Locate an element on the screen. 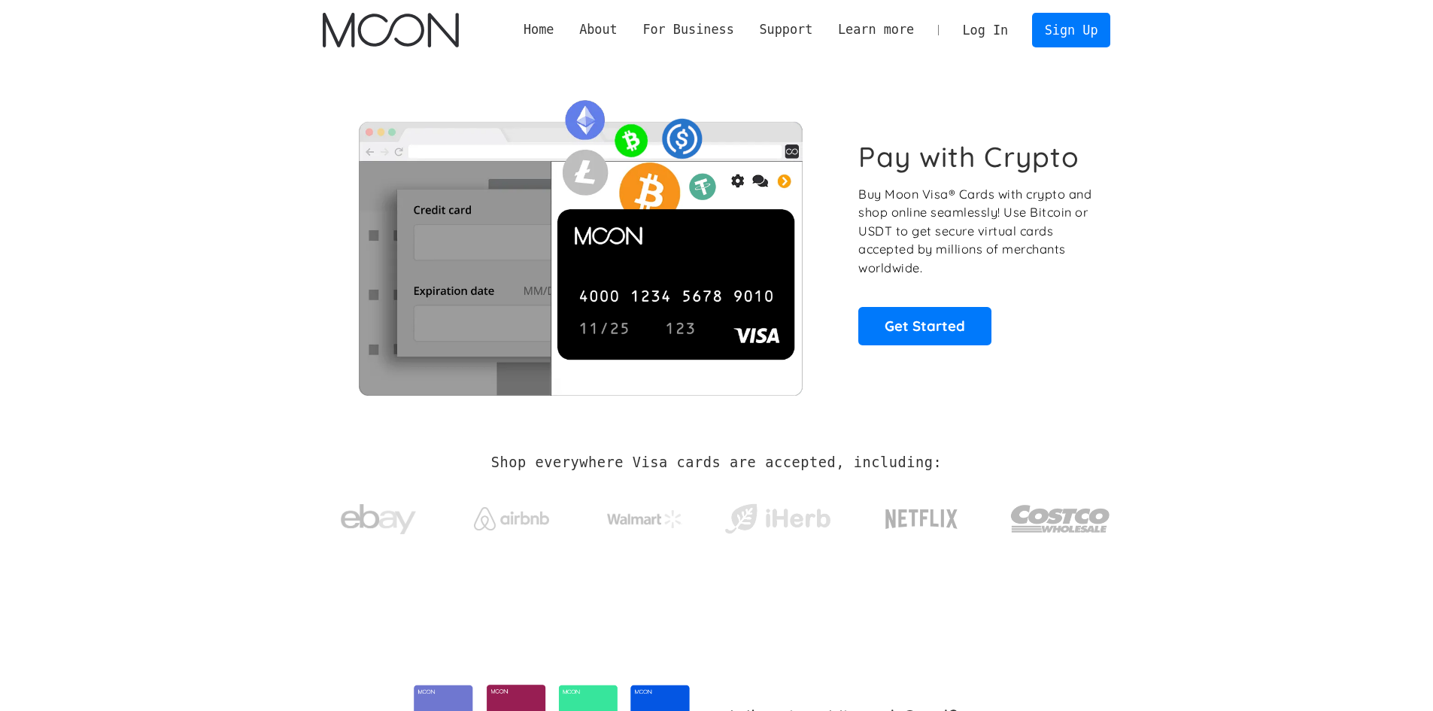  a: Costco is located at coordinates (1061, 515).